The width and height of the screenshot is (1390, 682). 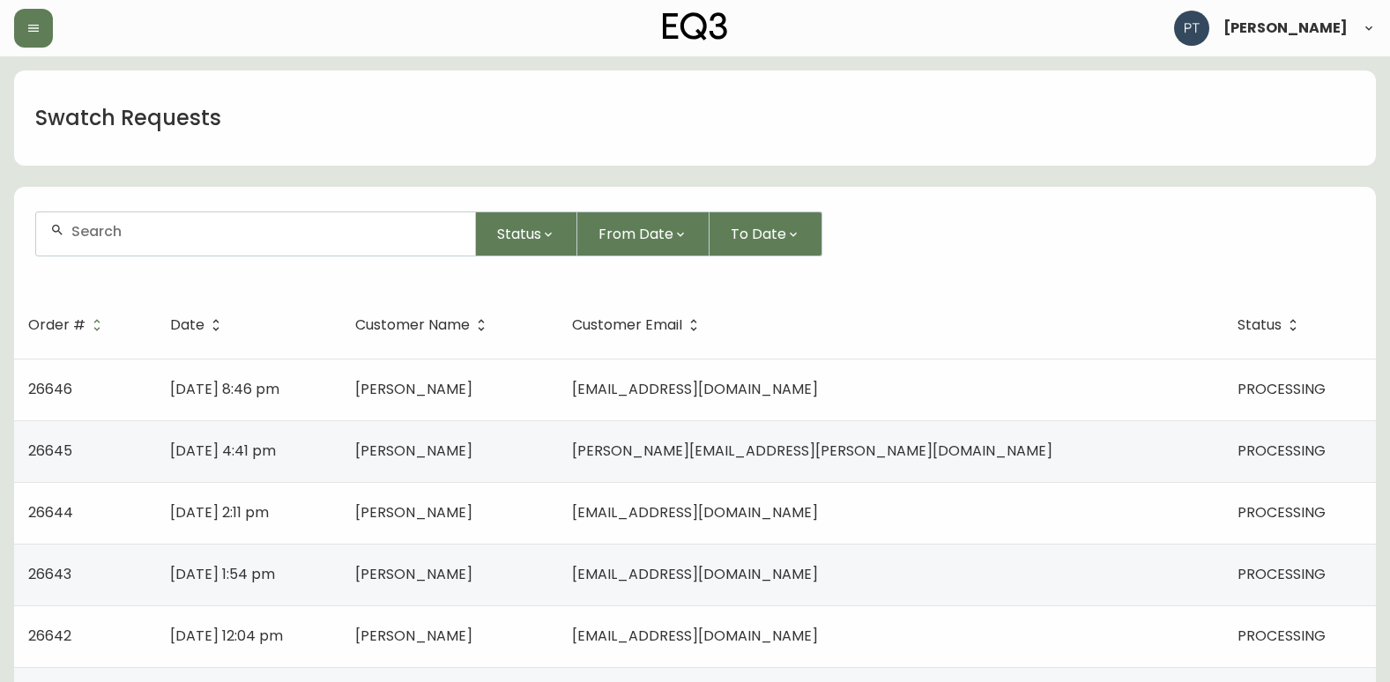 What do you see at coordinates (266, 231) in the screenshot?
I see `input: Search` at bounding box center [266, 231].